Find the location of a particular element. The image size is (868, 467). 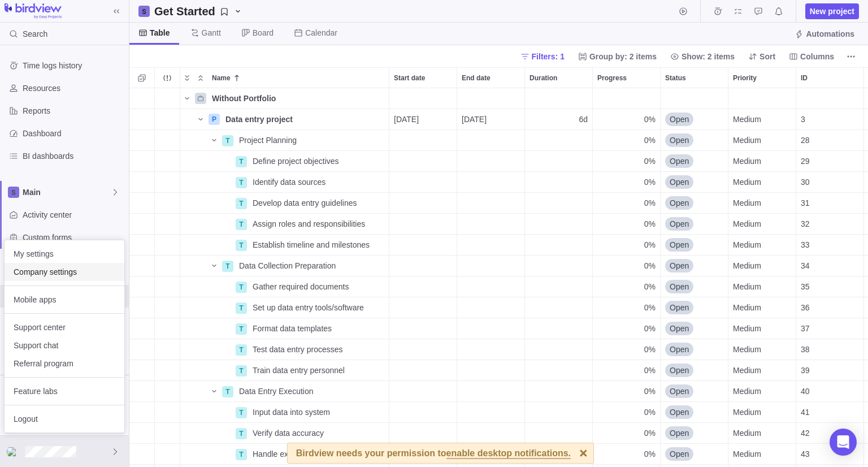

a: Support chat is located at coordinates (64, 345).